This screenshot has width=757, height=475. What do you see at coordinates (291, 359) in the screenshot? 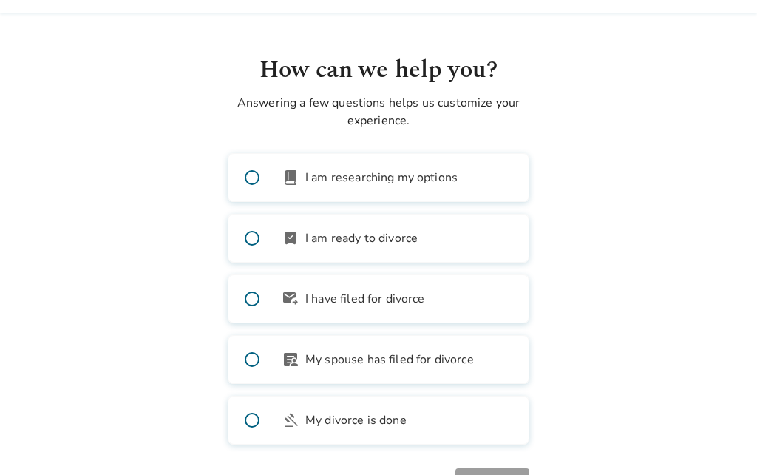
I see `span: article_person` at bounding box center [291, 359].